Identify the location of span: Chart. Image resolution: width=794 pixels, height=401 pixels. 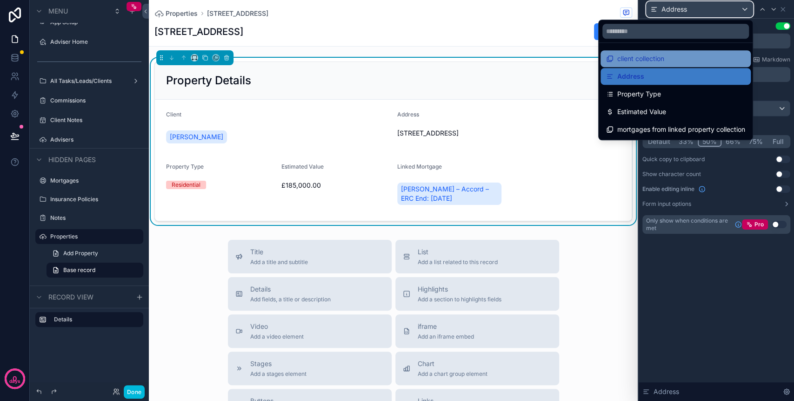
(453, 363).